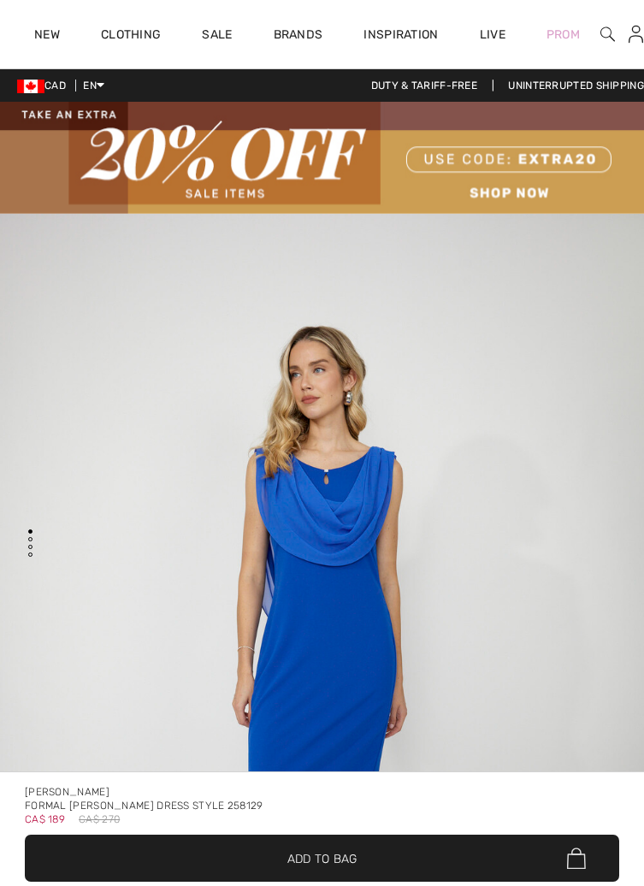 Image resolution: width=644 pixels, height=886 pixels. I want to click on img: Bag.svg, so click(576, 859).